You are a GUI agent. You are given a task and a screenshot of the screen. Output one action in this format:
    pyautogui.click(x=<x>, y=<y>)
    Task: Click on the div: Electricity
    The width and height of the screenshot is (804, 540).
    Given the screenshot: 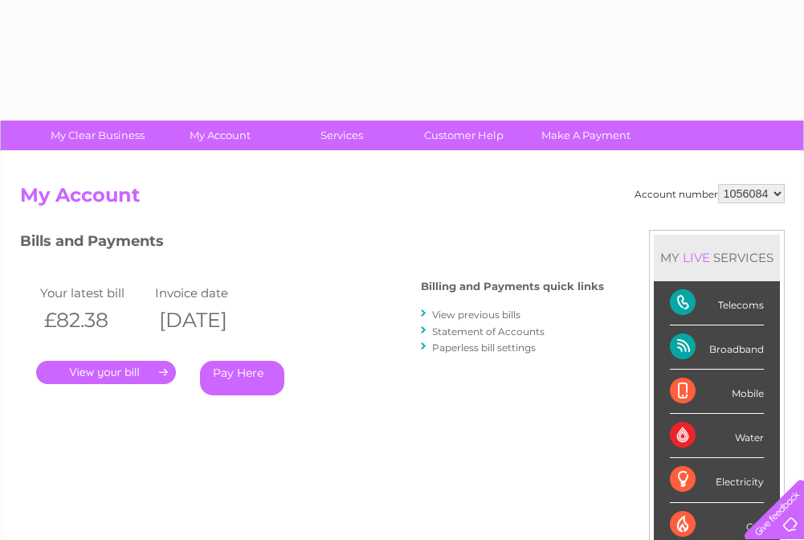 What is the action you would take?
    pyautogui.click(x=717, y=480)
    